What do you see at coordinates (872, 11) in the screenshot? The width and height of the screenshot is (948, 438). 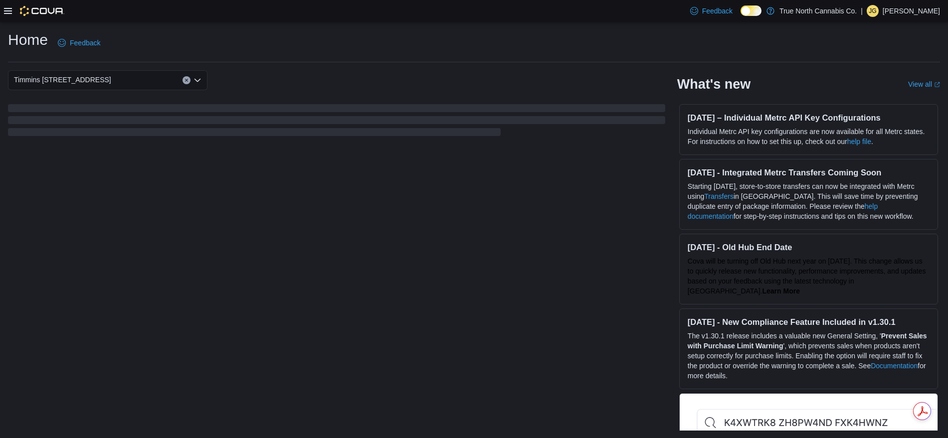 I see `span: JG` at bounding box center [872, 11].